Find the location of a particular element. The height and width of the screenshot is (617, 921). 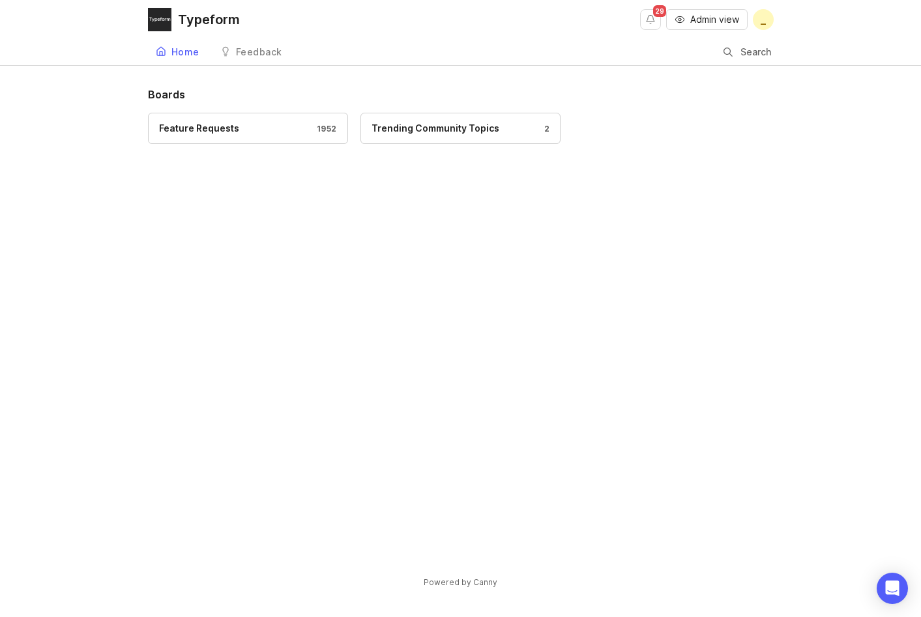

a: Trending Community Topics2 is located at coordinates (460, 128).